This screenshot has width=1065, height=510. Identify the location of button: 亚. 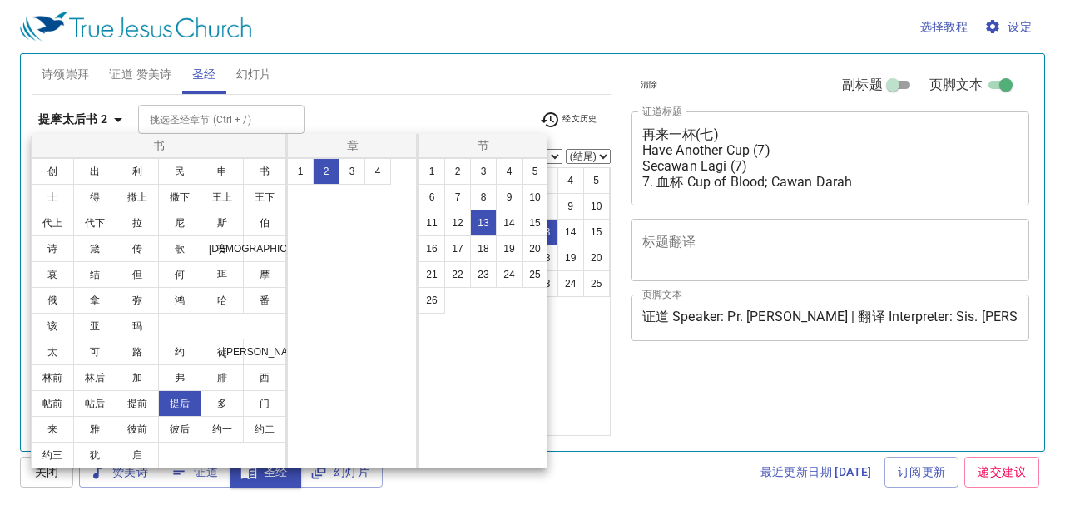
(95, 326).